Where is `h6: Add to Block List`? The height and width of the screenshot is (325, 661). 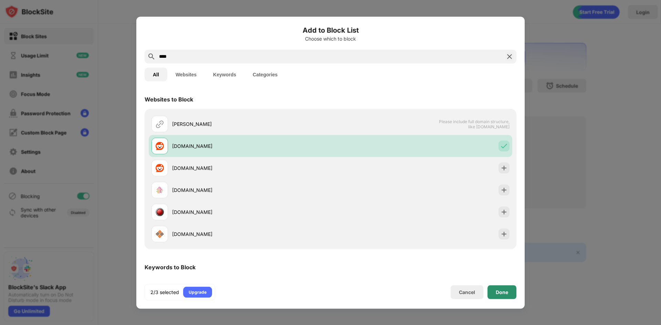 h6: Add to Block List is located at coordinates (330, 30).